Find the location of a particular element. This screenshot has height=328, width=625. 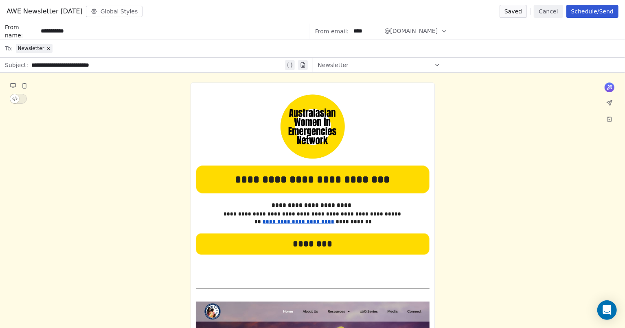

div: Open Intercom Messenger is located at coordinates (607, 310).